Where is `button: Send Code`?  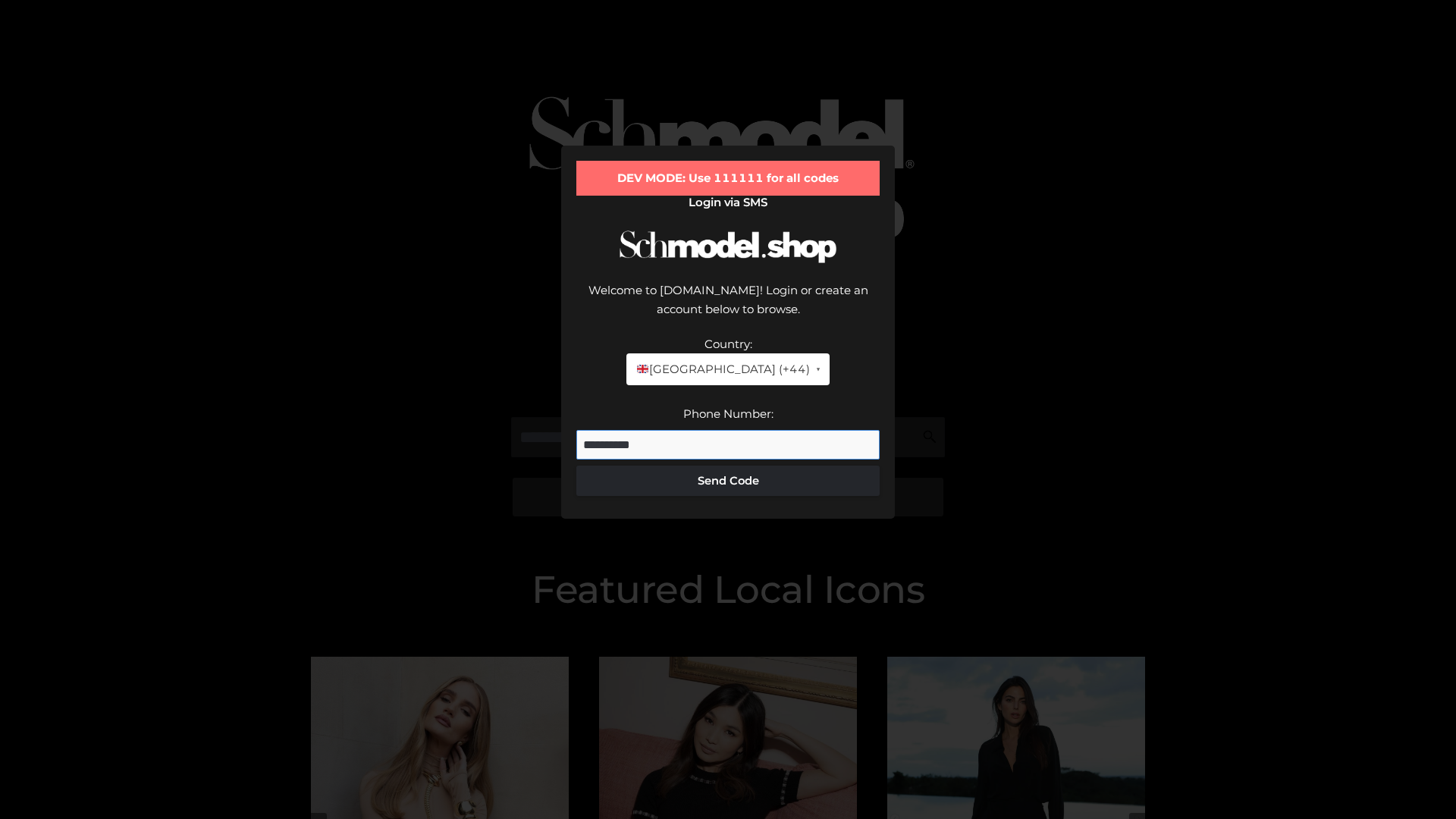
button: Send Code is located at coordinates (728, 481).